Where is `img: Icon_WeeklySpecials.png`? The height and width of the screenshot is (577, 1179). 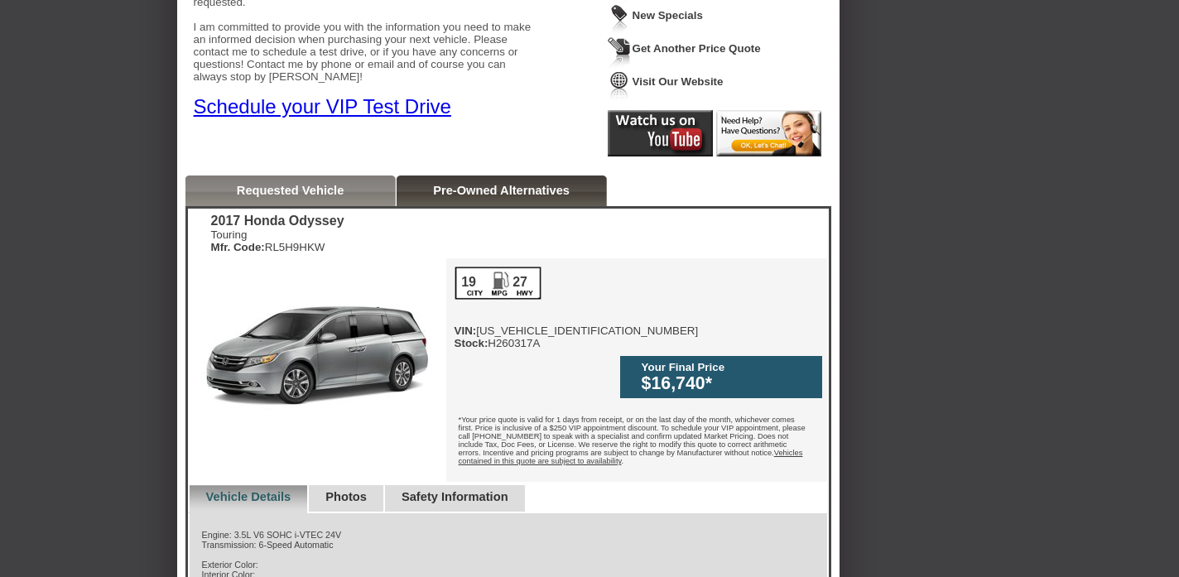 img: Icon_WeeklySpecials.png is located at coordinates (619, 19).